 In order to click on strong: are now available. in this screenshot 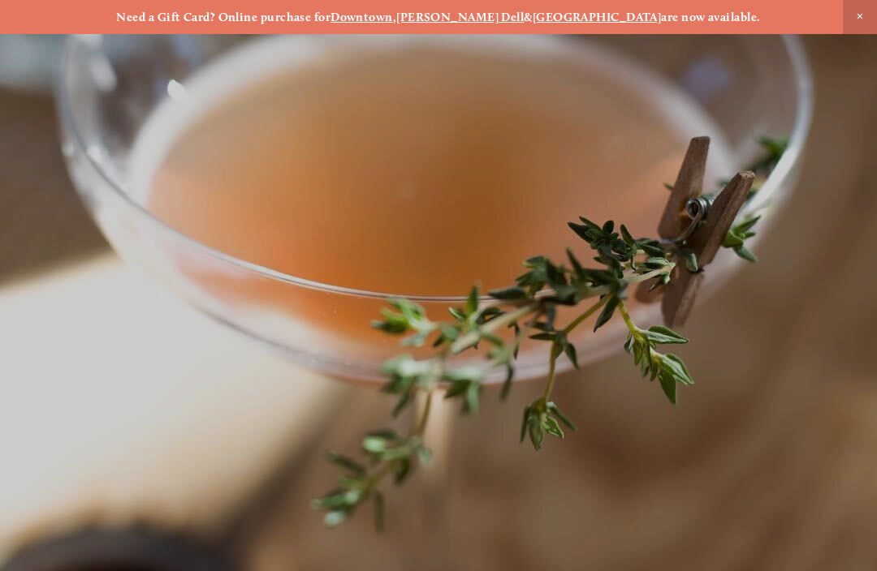, I will do `click(710, 17)`.